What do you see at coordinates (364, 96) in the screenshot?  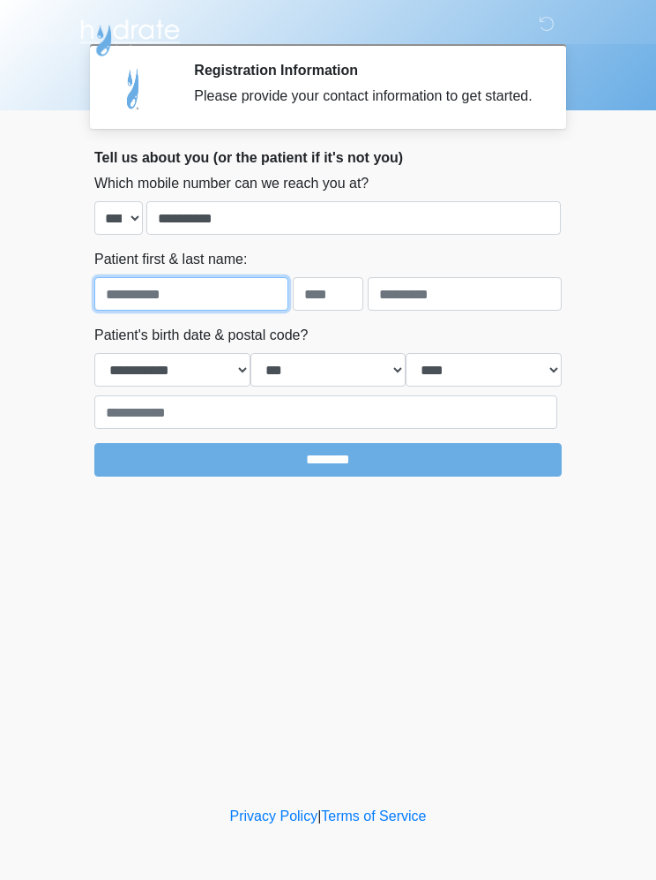 I see `div: Please provide your contact information to get started.` at bounding box center [364, 96].